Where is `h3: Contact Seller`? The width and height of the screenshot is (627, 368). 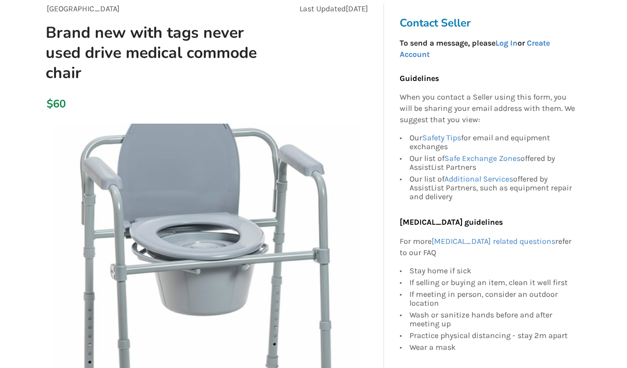
h3: Contact Seller is located at coordinates (490, 23).